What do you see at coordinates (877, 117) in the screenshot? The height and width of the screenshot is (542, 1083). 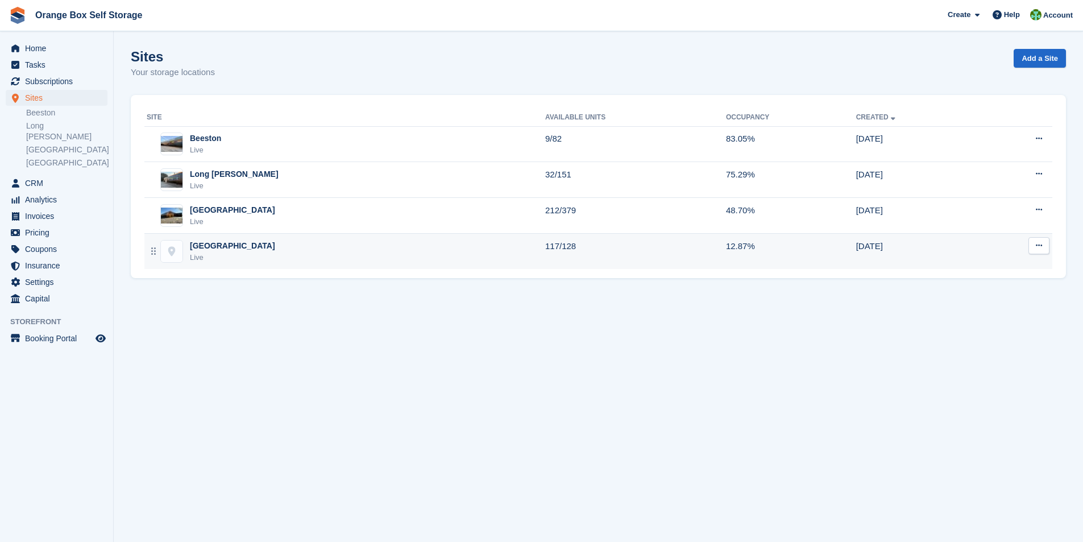 I see `a: Created` at bounding box center [877, 117].